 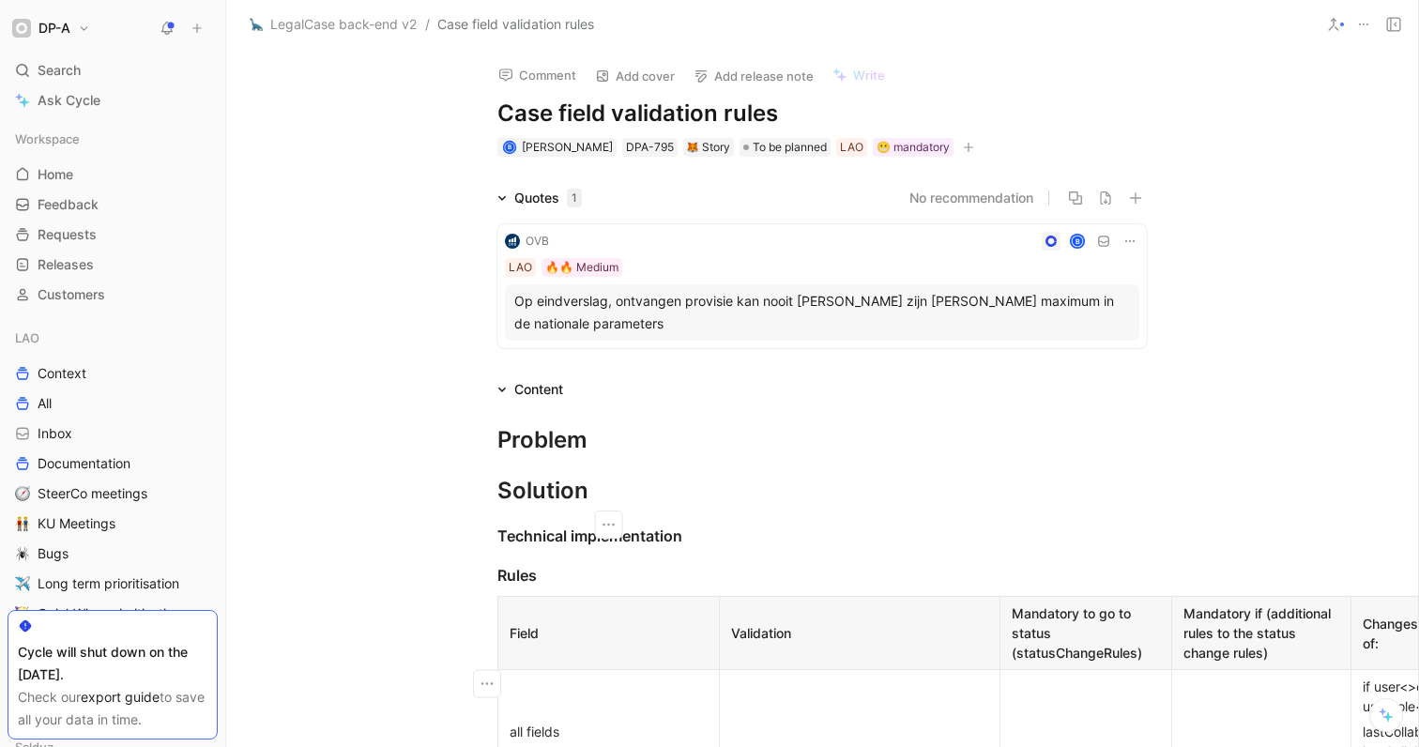 What do you see at coordinates (51, 28) in the screenshot?
I see `button: DP-ADP-A` at bounding box center [51, 28].